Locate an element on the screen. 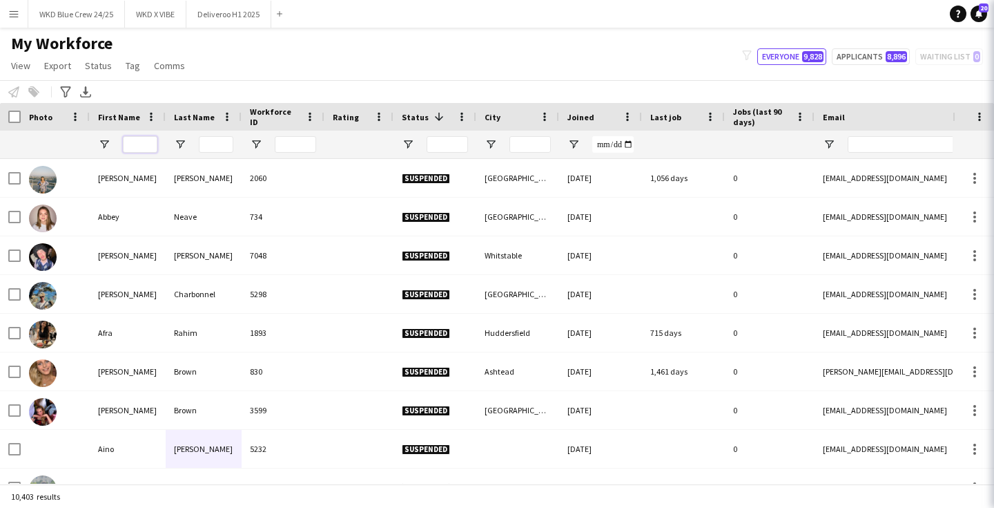 The height and width of the screenshot is (508, 994). span: Workforce ID is located at coordinates (275, 117).